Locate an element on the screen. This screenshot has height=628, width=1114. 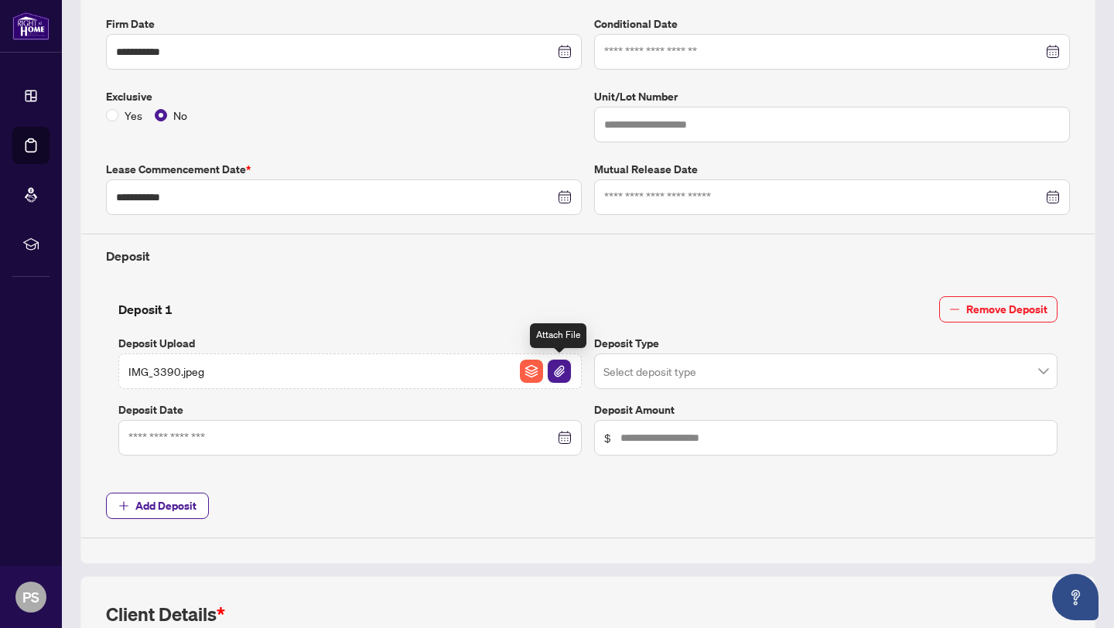
span: IMG_3390.jpeg is located at coordinates (166, 371).